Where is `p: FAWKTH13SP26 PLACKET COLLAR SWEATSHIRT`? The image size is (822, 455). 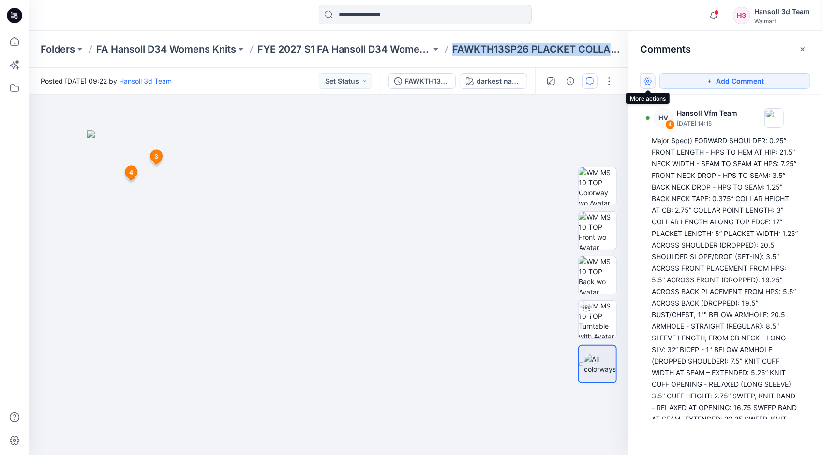
p: FAWKTH13SP26 PLACKET COLLAR SWEATSHIRT is located at coordinates (539, 49).